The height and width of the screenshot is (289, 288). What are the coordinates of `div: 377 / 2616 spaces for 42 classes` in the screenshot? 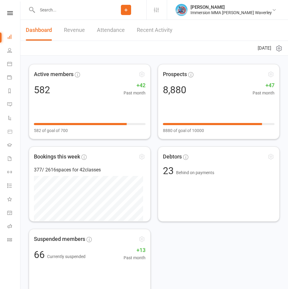 It's located at (90, 170).